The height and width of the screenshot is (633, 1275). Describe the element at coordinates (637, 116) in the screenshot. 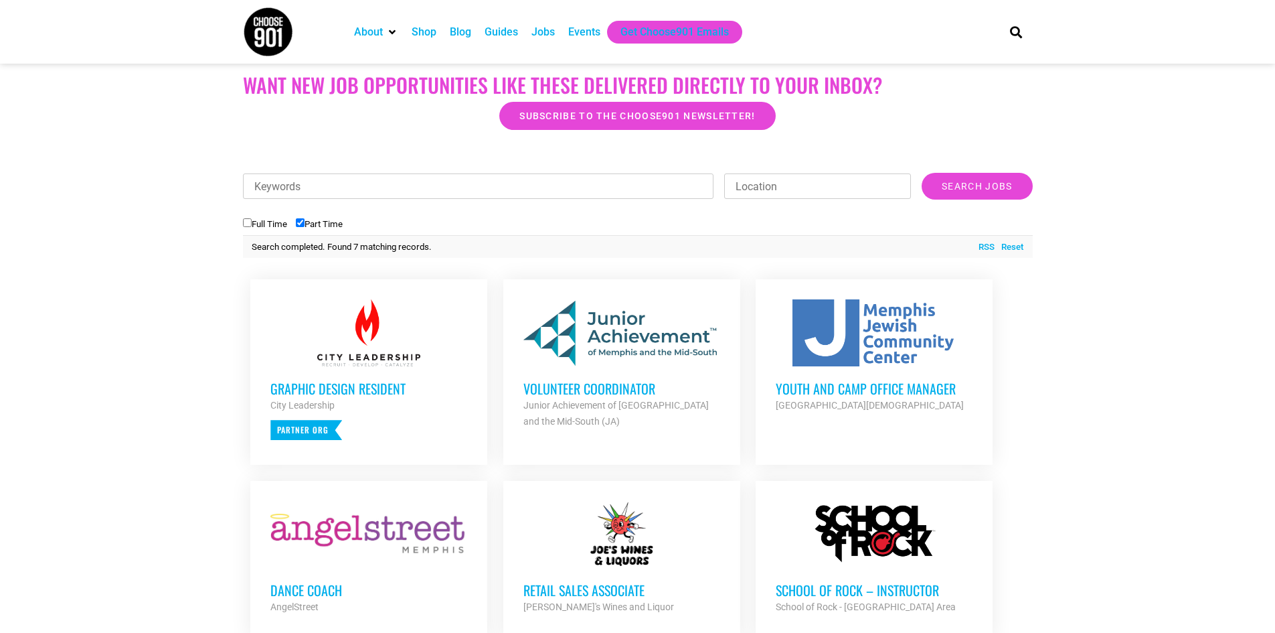

I see `span: Subscribe to the Choose901 newsletter!` at that location.